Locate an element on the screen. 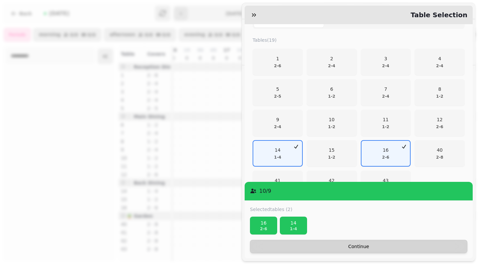  button: 42-4 is located at coordinates (439, 62).